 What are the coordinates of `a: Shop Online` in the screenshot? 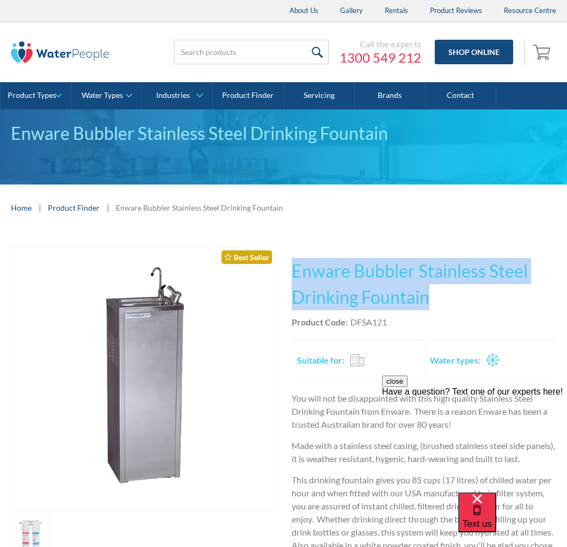 It's located at (474, 52).